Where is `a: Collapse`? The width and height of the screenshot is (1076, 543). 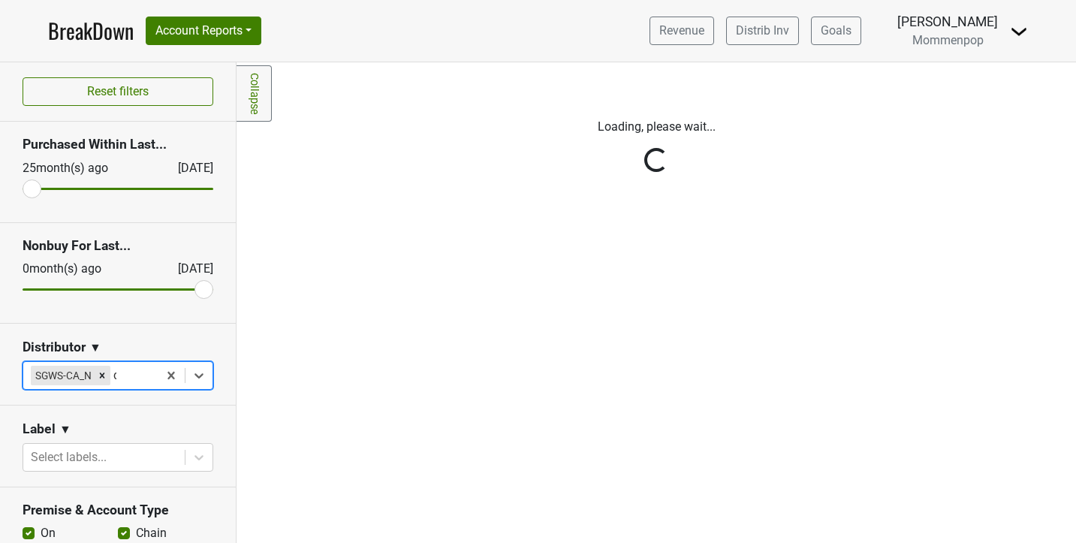
a: Collapse is located at coordinates (254, 93).